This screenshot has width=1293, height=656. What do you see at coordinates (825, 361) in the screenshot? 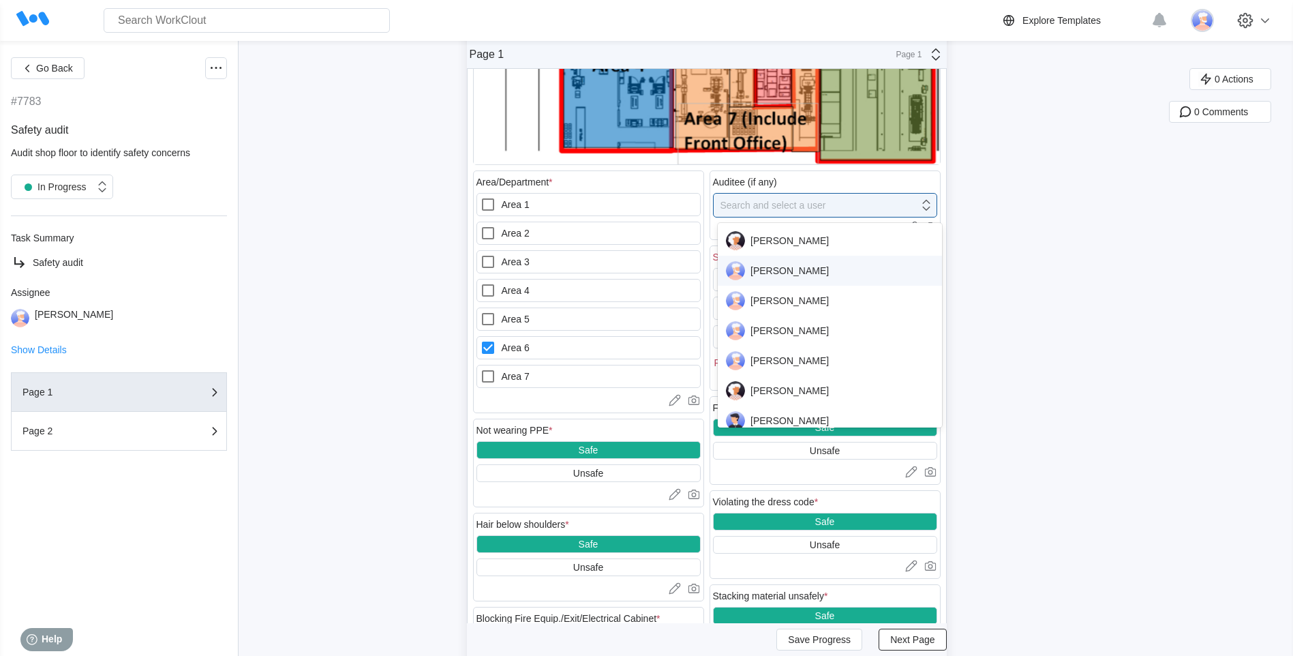
I see `div: Please check at least one option` at bounding box center [825, 361].